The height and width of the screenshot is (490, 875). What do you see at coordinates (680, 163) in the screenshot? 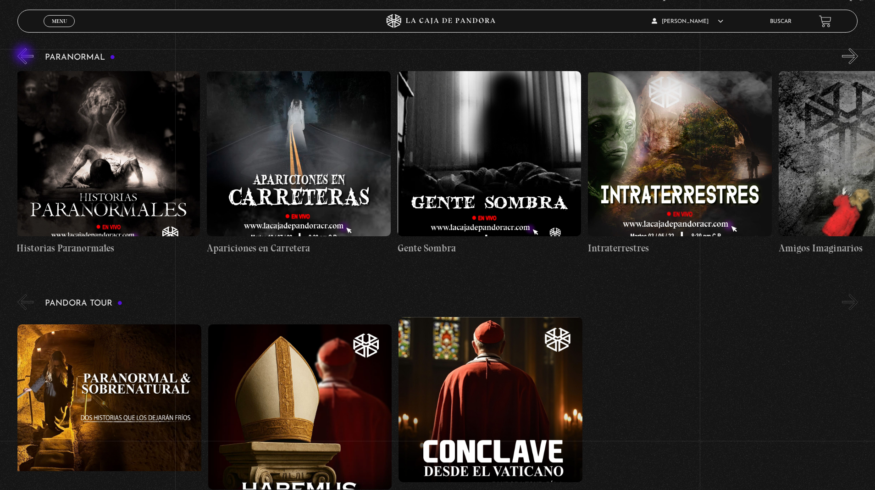
I see `a: Intraterrestres` at bounding box center [680, 163].